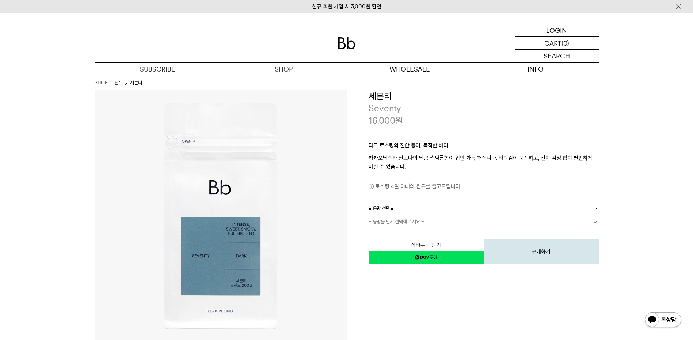 The height and width of the screenshot is (340, 693). I want to click on p: CART, so click(553, 43).